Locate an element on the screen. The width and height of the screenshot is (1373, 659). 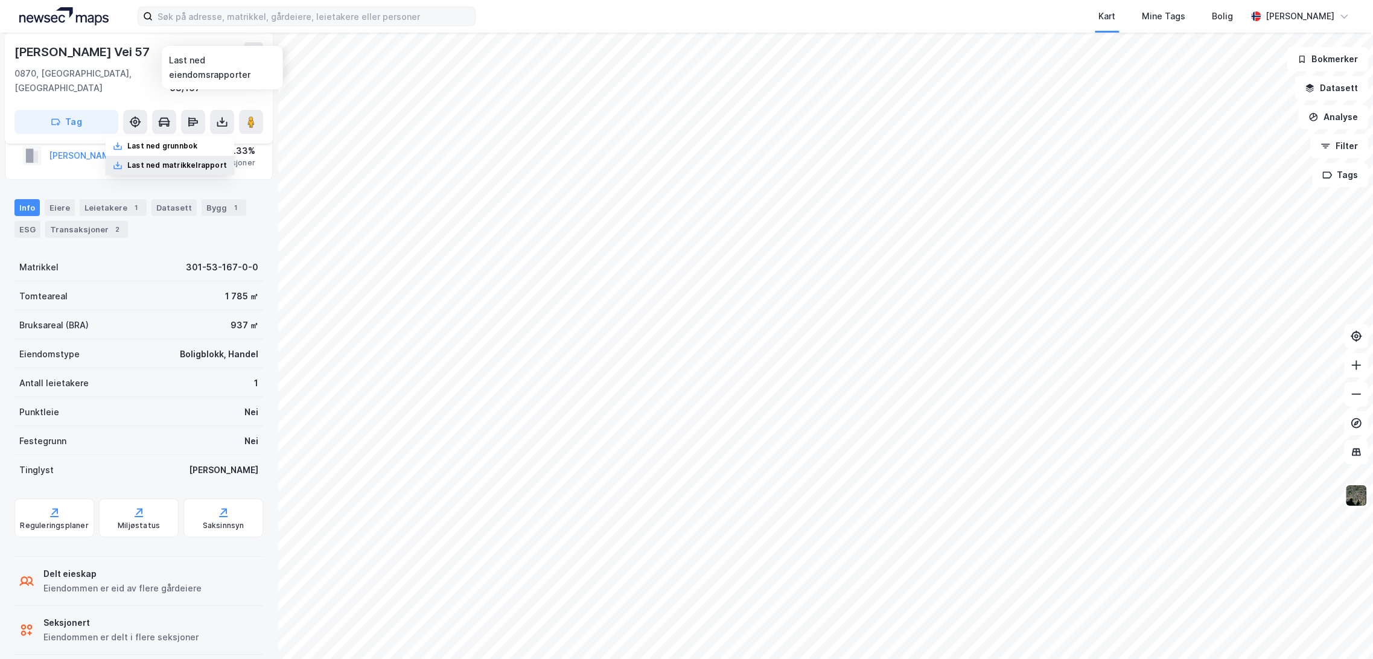
div: Reguleringsplaner is located at coordinates (54, 526).